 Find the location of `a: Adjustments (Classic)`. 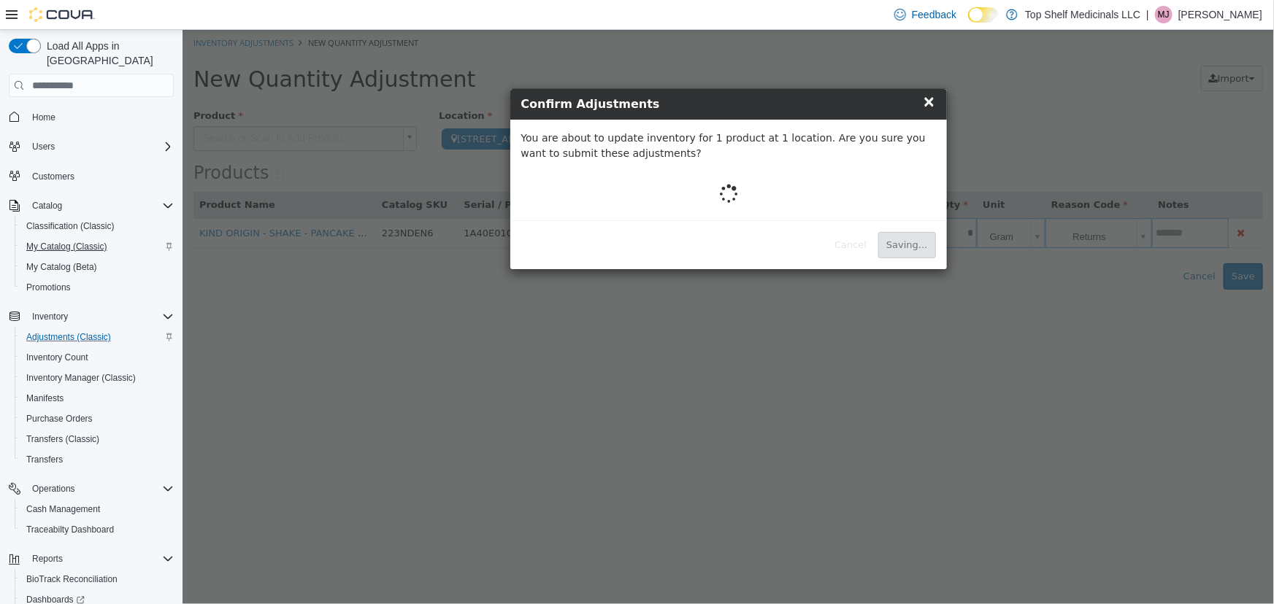

a: Adjustments (Classic) is located at coordinates (69, 337).